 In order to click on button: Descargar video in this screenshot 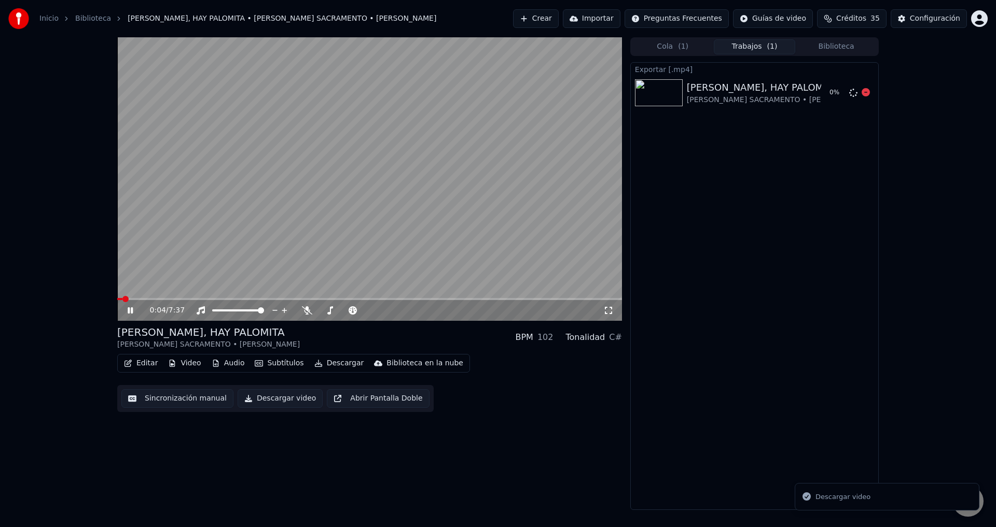, I will do `click(280, 399)`.